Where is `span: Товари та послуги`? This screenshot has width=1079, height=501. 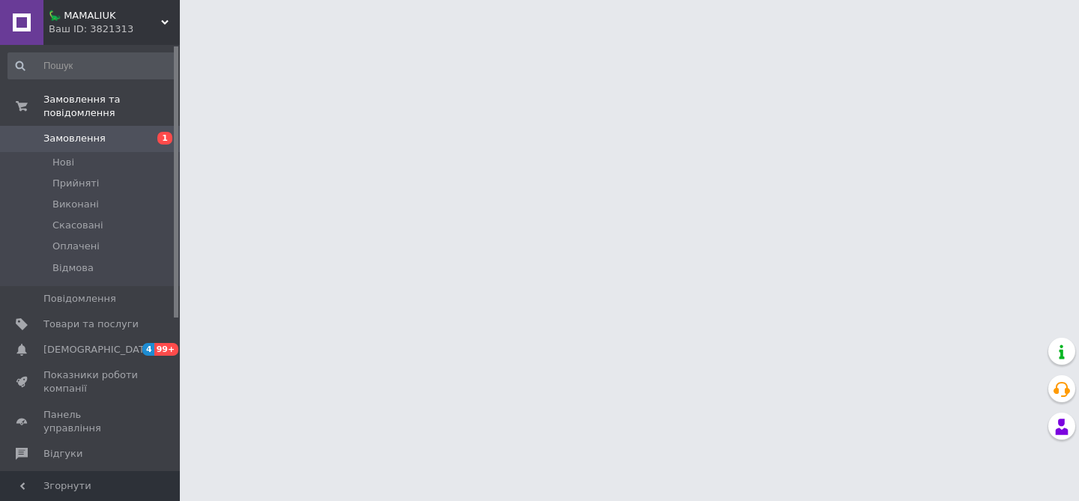
span: Товари та послуги is located at coordinates (91, 324).